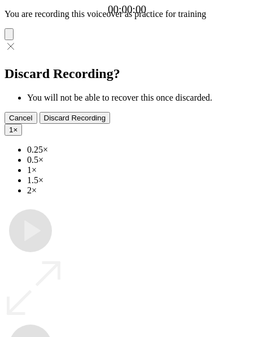  I want to click on li: 2×, so click(138, 190).